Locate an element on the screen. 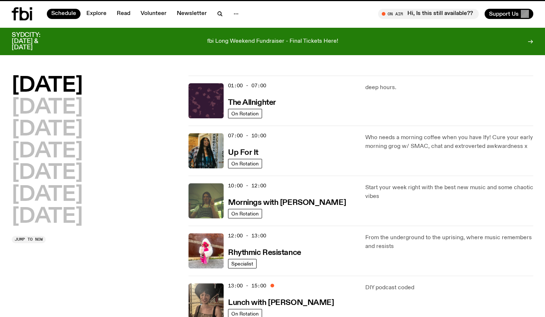 The width and height of the screenshot is (545, 317). span: 07:00 - 10:00 is located at coordinates (247, 136).